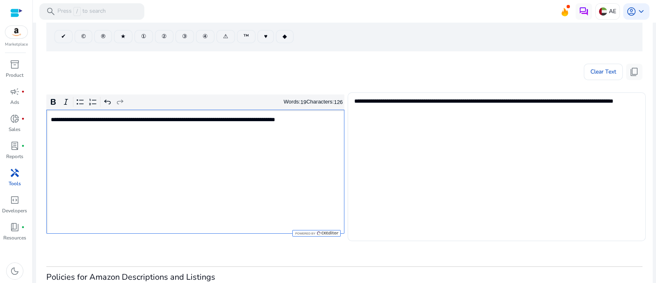  I want to click on p: Marketplace, so click(16, 44).